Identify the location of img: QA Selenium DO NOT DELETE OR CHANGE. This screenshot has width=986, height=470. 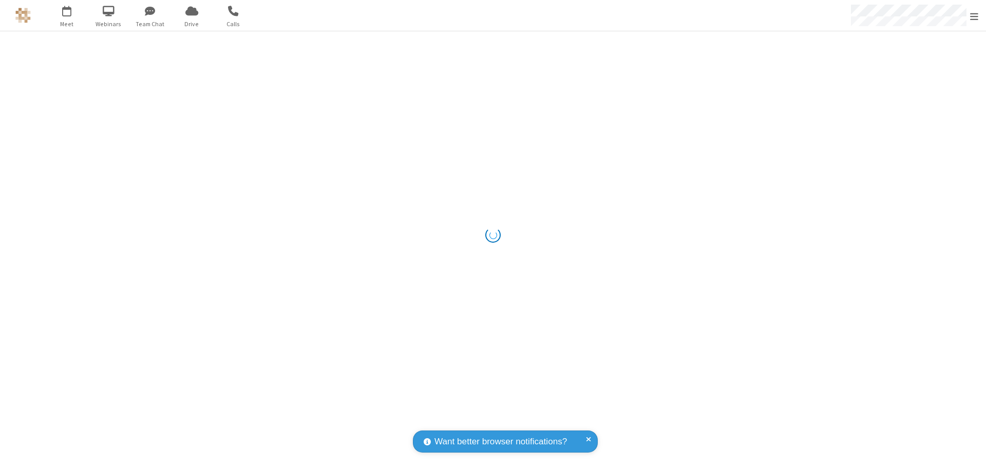
(23, 15).